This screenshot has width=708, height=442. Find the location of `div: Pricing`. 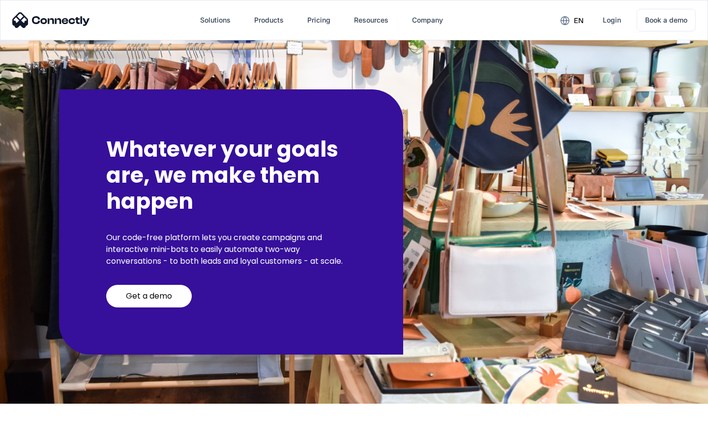

div: Pricing is located at coordinates (318, 20).